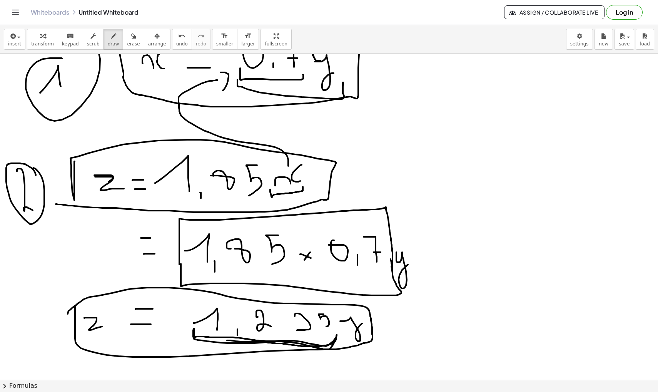 Image resolution: width=658 pixels, height=392 pixels. What do you see at coordinates (554, 12) in the screenshot?
I see `span: Assign / Collaborate Live` at bounding box center [554, 12].